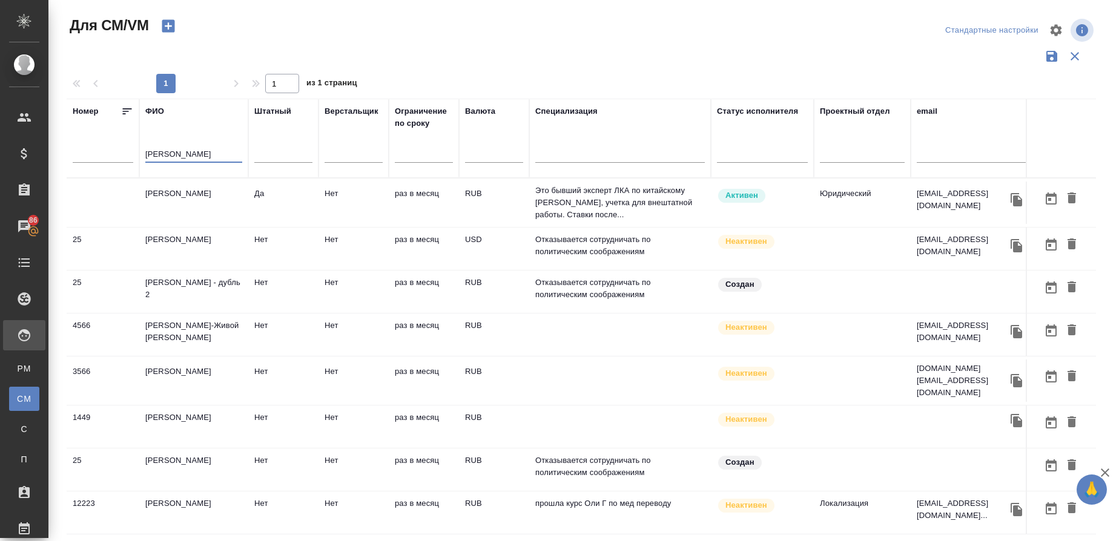 The width and height of the screenshot is (1119, 541). What do you see at coordinates (424, 117) in the screenshot?
I see `div: Ограничение по сроку` at bounding box center [424, 117].